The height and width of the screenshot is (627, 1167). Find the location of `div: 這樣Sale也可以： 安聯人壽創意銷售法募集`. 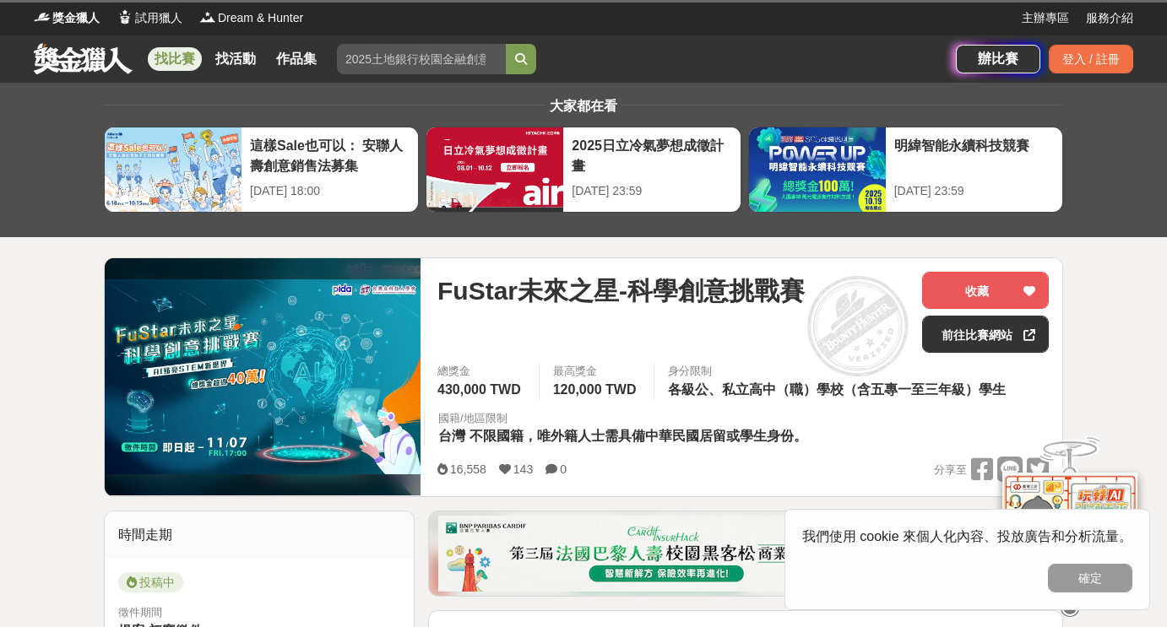

div: 這樣Sale也可以： 安聯人壽創意銷售法募集 is located at coordinates (329, 155).